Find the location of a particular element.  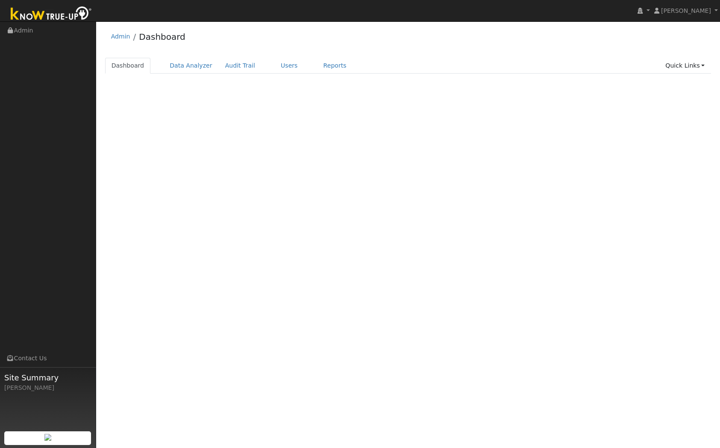

a: Admin is located at coordinates (121, 36).